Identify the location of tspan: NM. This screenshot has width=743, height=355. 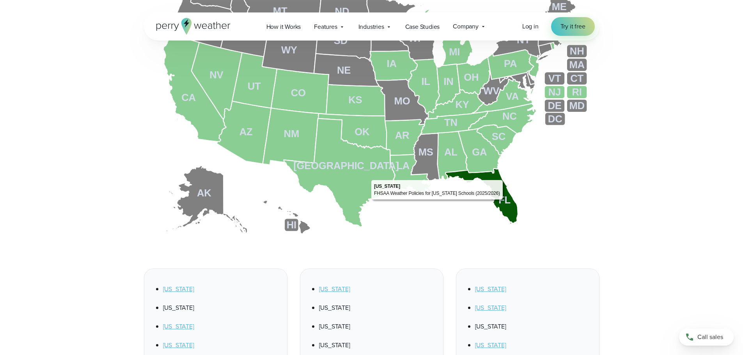
(291, 134).